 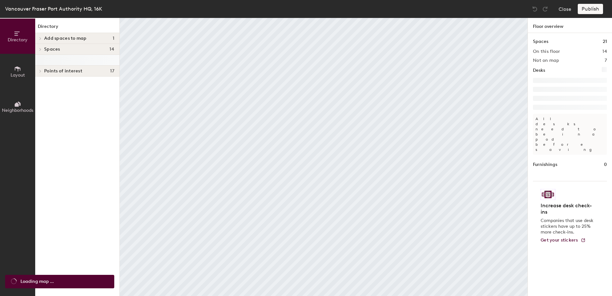 I want to click on h1: 0, so click(x=605, y=165).